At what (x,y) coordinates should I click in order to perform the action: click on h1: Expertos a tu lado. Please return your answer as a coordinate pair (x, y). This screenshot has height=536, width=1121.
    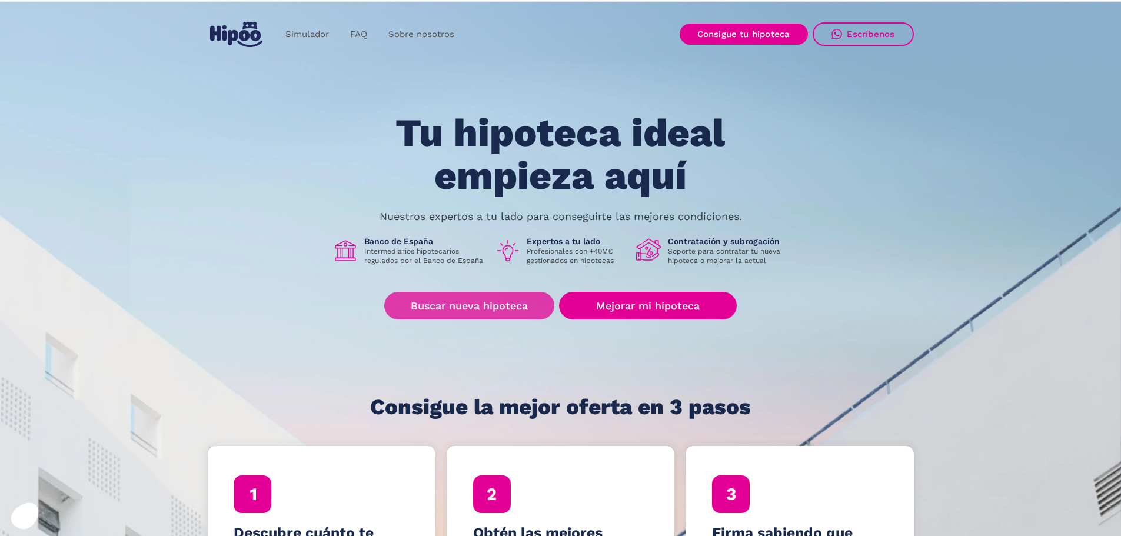
    Looking at the image, I should click on (577, 241).